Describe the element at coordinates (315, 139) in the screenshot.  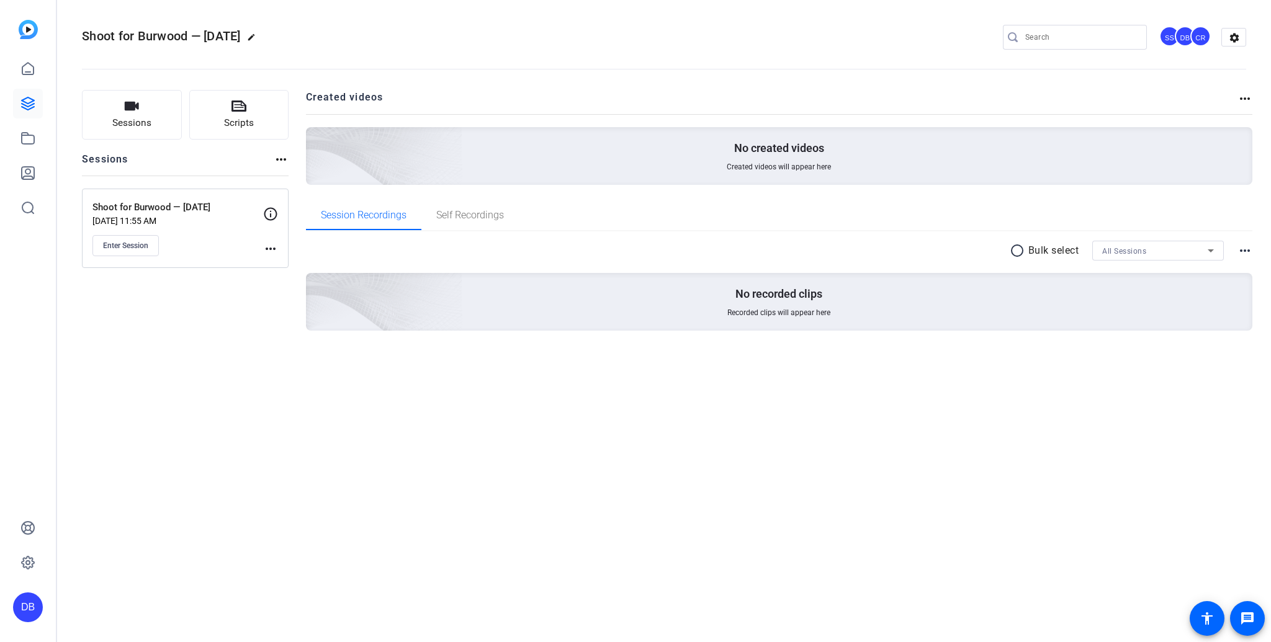
I see `img: Creted videos background` at that location.